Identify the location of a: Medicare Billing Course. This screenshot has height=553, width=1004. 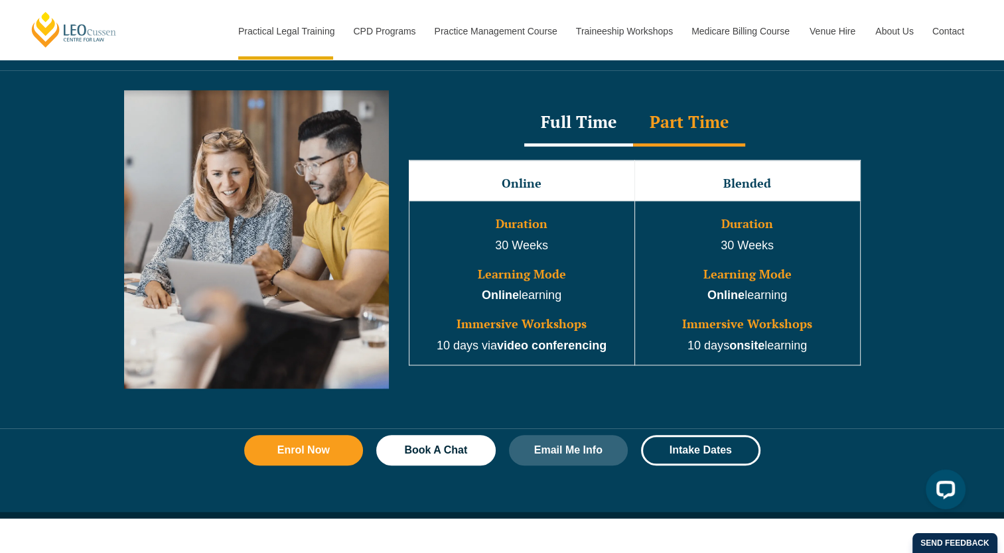
(741, 31).